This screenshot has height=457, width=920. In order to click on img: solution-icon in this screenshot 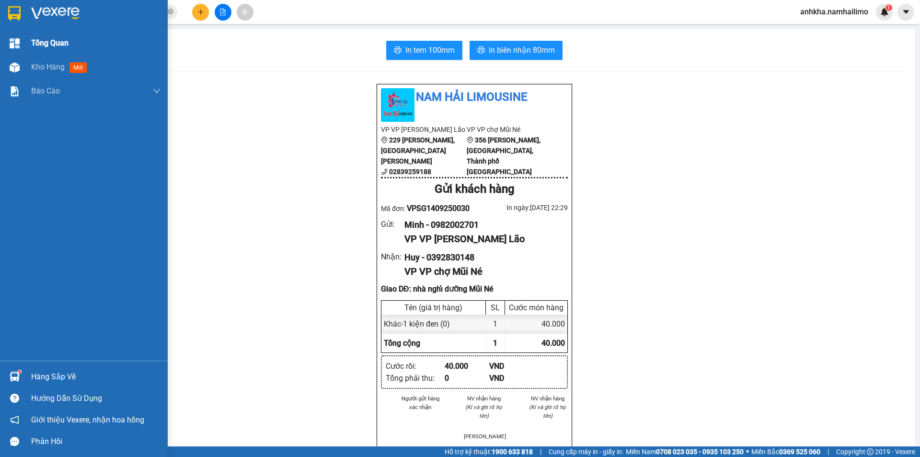, I will do `click(14, 91)`.